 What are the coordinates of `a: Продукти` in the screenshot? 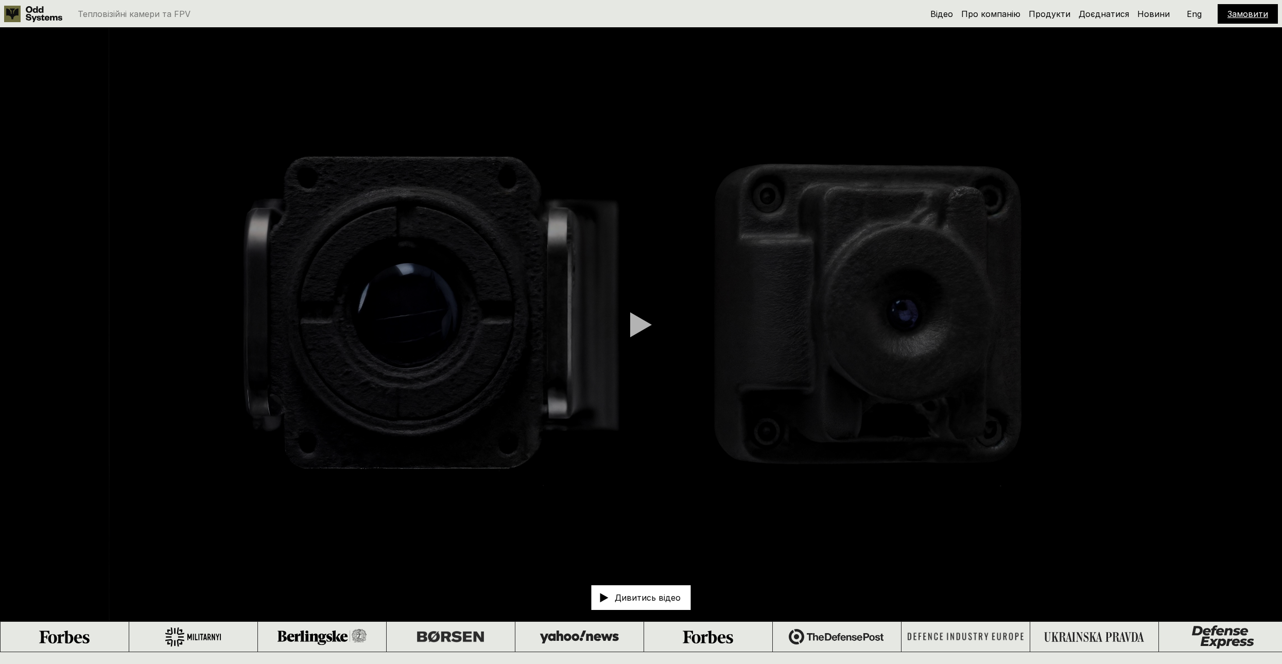 It's located at (1049, 14).